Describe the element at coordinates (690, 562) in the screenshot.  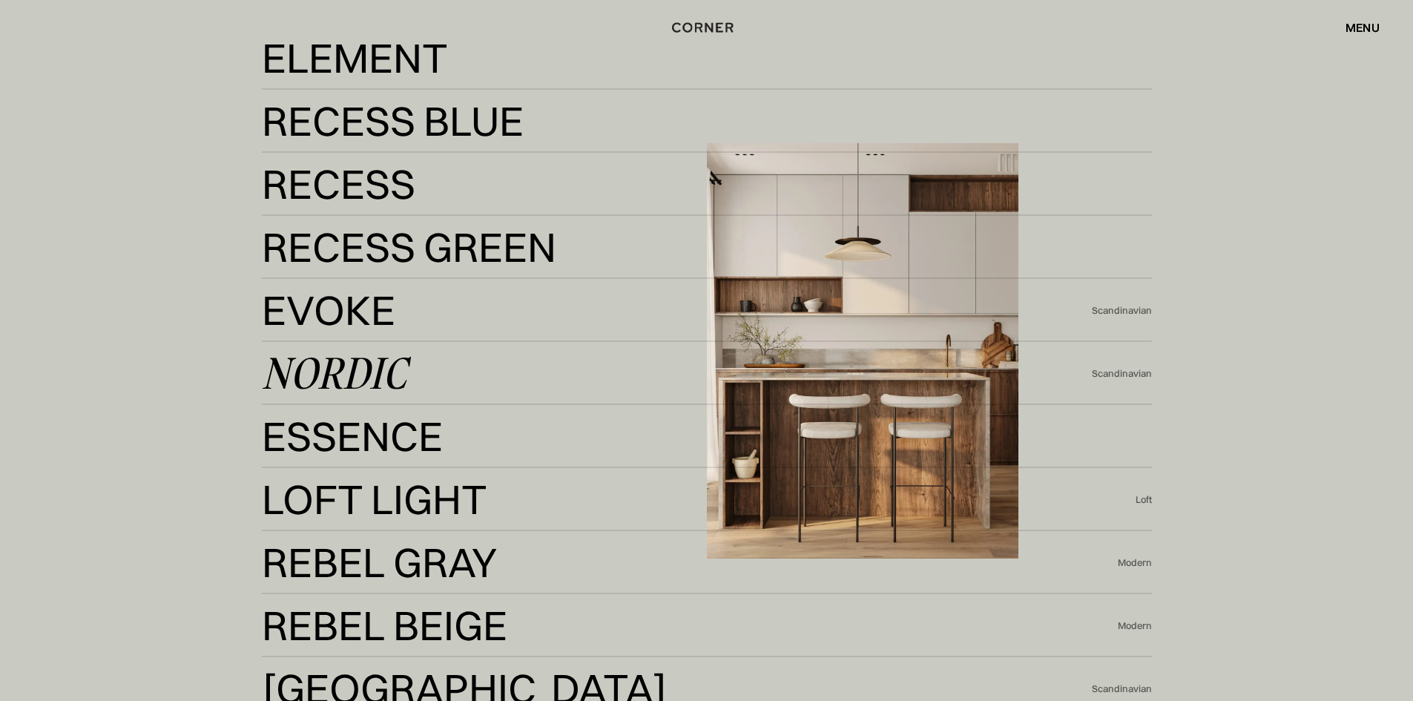
I see `a: Rebel GrayRebel Gray` at that location.